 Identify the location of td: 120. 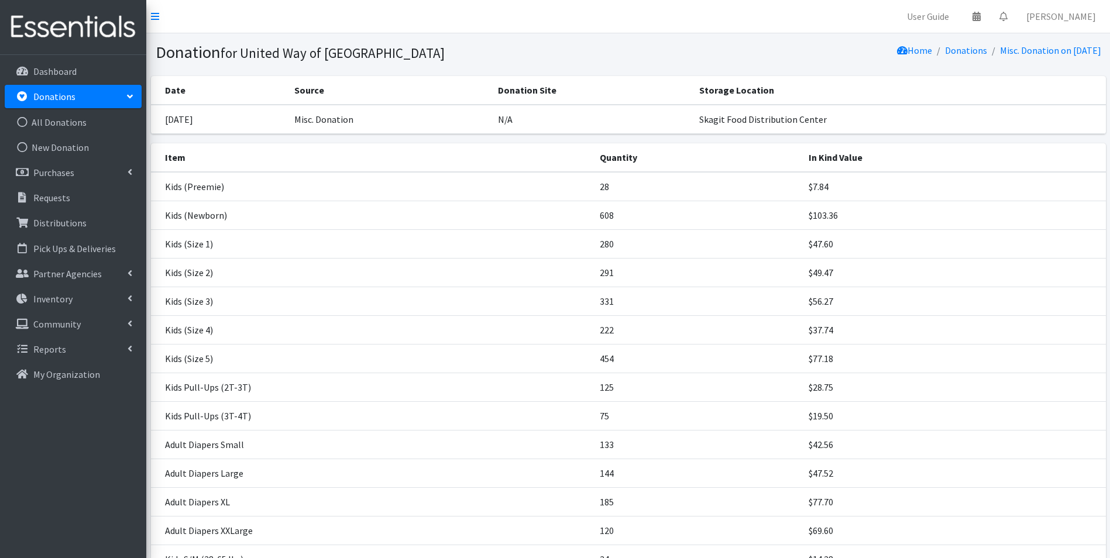
(697, 530).